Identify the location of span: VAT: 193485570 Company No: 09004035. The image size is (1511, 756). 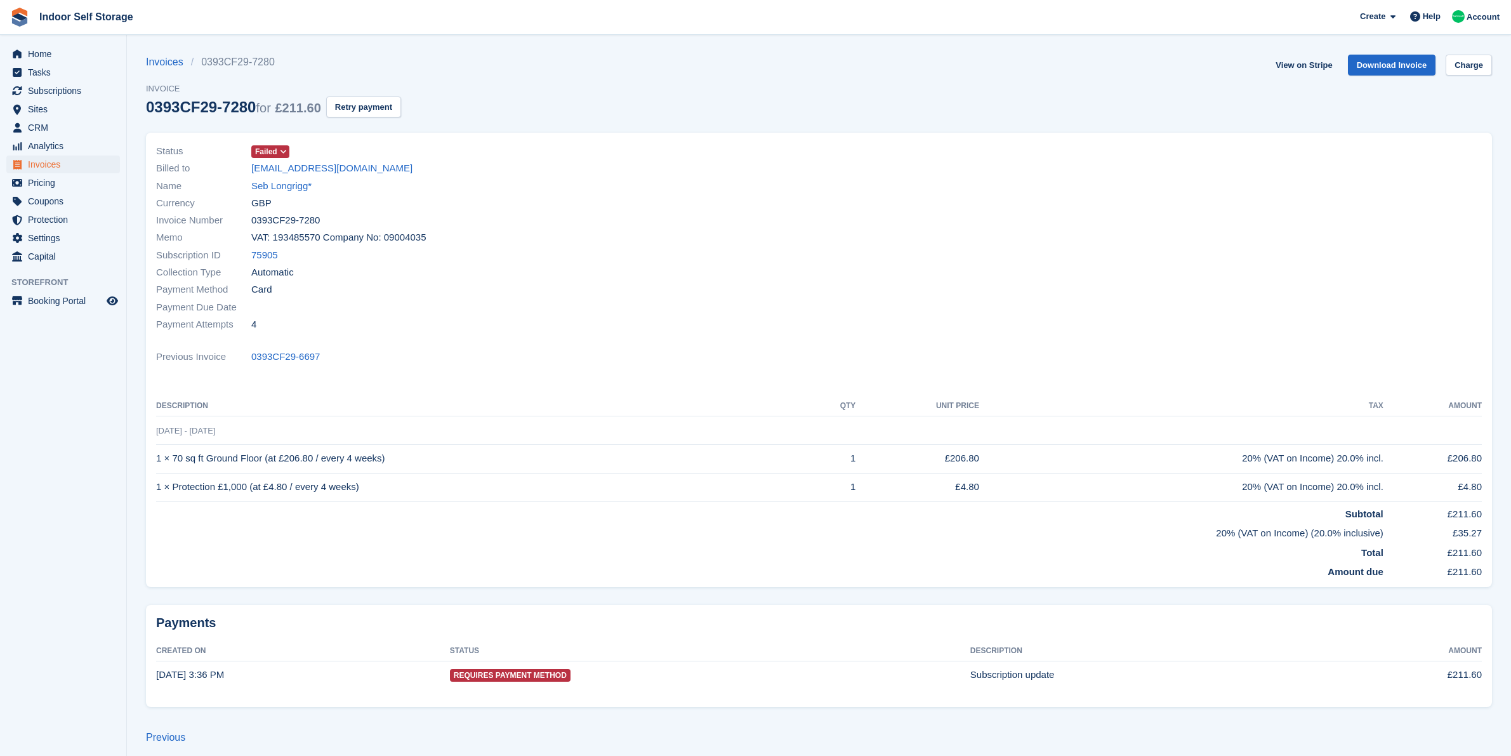
(338, 237).